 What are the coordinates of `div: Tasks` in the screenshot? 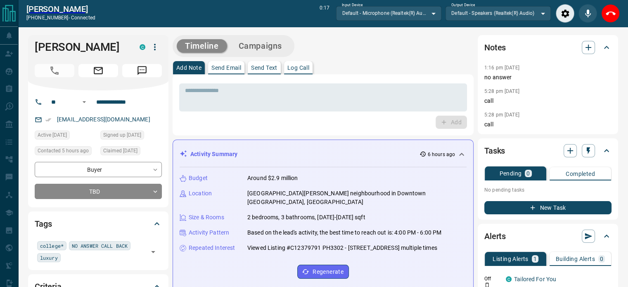 It's located at (548, 151).